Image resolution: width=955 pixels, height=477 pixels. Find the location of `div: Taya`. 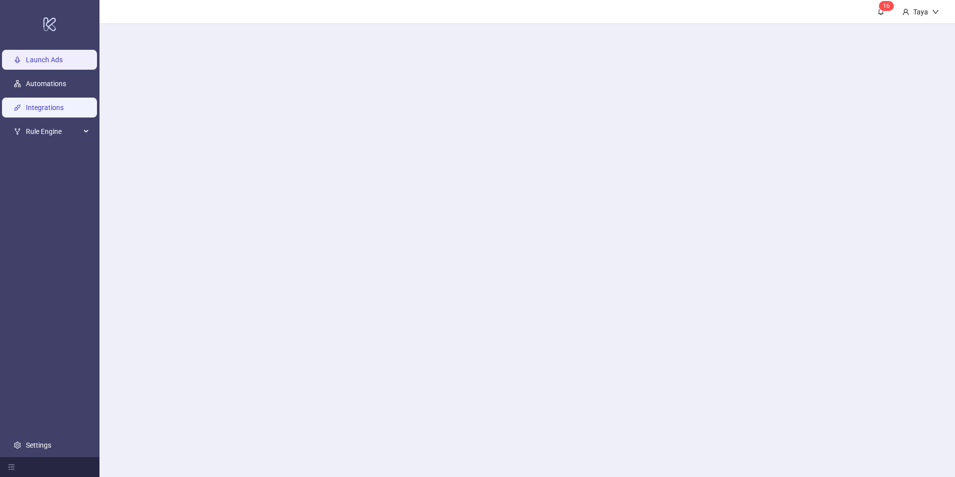

div: Taya is located at coordinates (921, 12).